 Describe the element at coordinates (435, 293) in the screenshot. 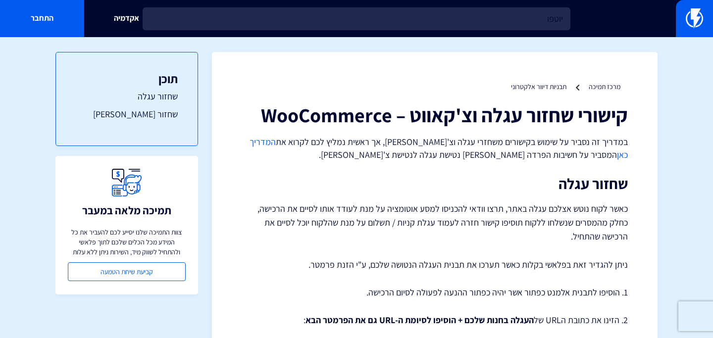

I see `p: 1. הוסיפו לתבנית אלמנט כפתור אשר יהיה כפתור ההנעה לפעולה לסיום הרכישה.` at that location.